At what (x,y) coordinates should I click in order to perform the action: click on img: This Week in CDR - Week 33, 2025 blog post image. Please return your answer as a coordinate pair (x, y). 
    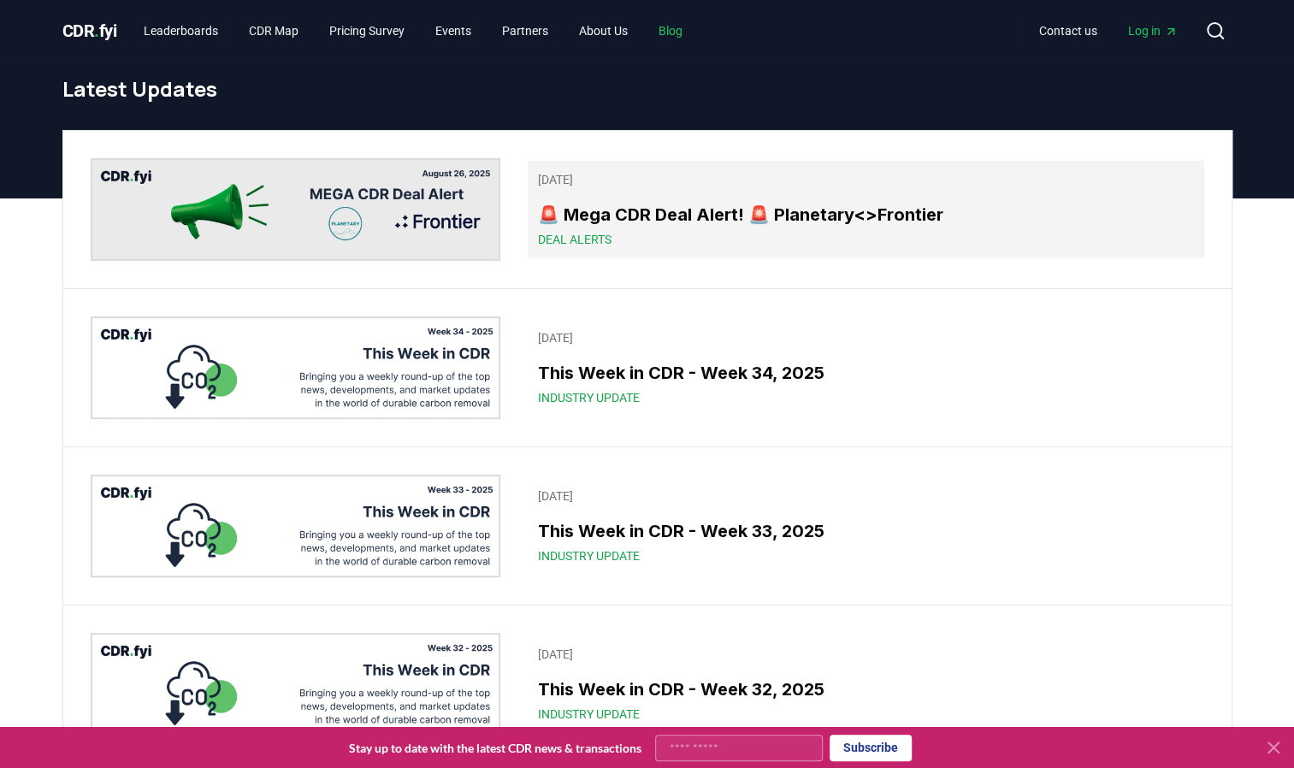
    Looking at the image, I should click on (296, 526).